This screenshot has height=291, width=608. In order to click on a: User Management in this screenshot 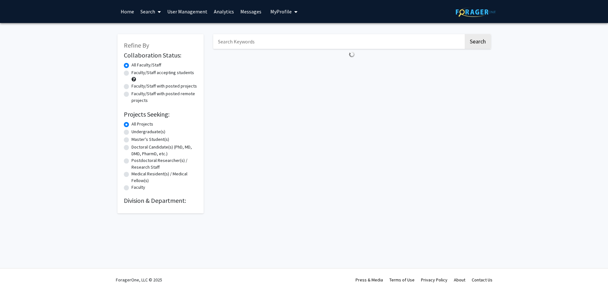, I will do `click(187, 11)`.